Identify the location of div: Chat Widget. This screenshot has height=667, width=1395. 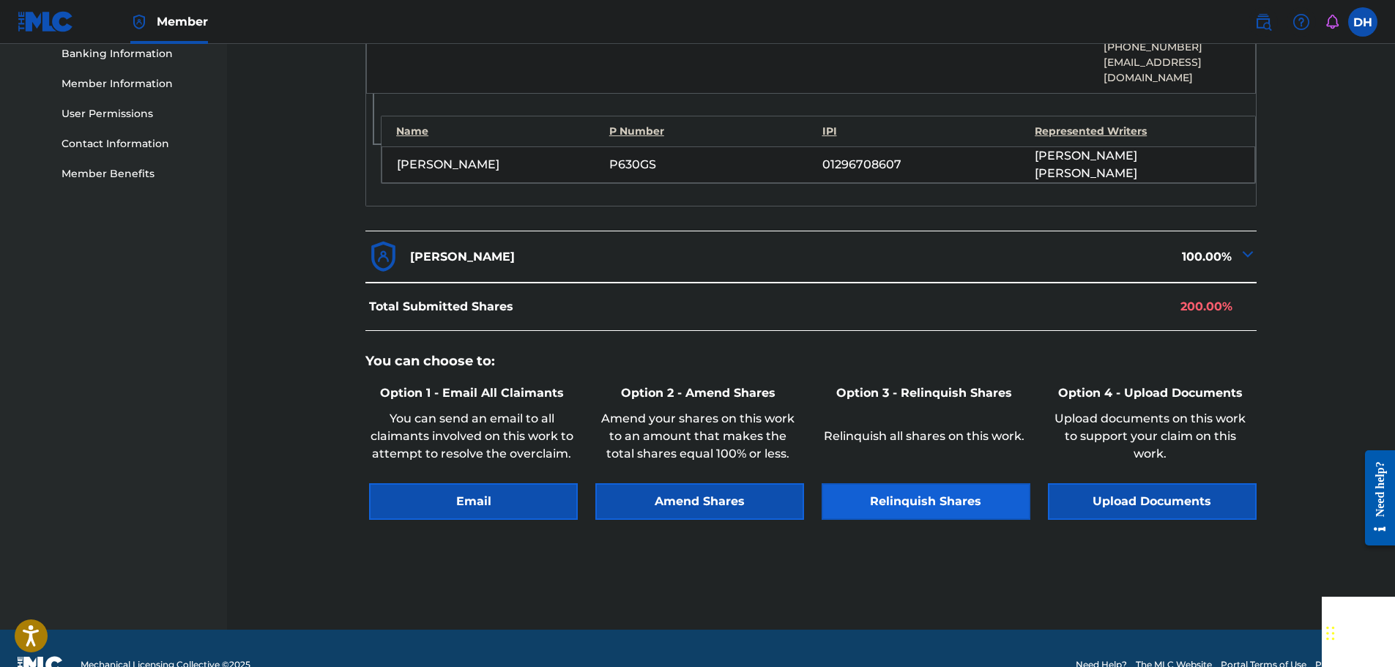
(1358, 632).